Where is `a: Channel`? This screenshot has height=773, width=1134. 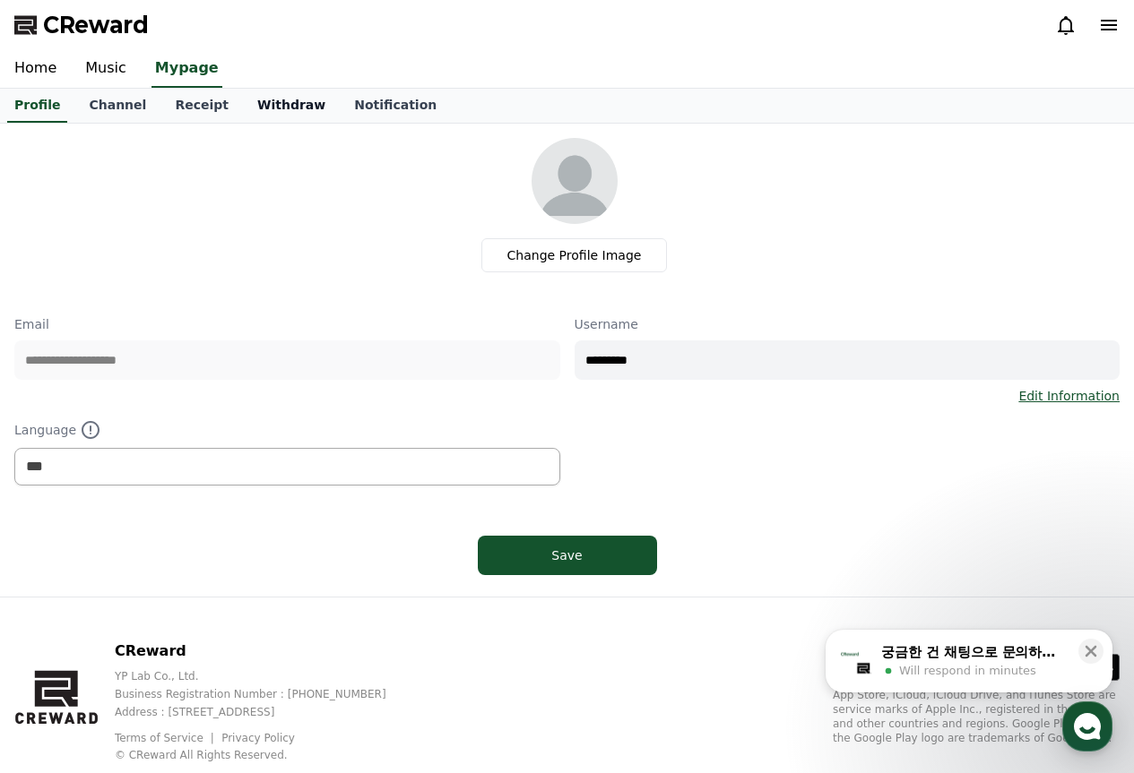 a: Channel is located at coordinates (117, 106).